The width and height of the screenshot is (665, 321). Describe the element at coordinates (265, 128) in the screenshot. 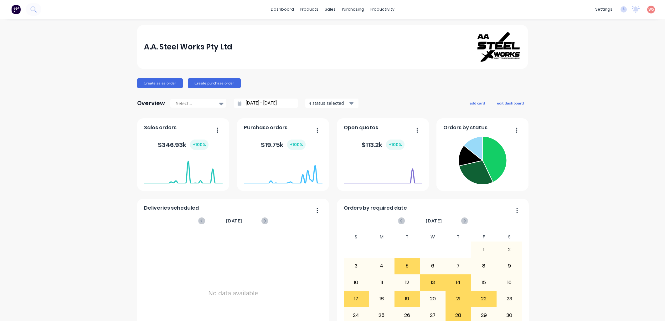

I see `span: Purchase orders` at that location.